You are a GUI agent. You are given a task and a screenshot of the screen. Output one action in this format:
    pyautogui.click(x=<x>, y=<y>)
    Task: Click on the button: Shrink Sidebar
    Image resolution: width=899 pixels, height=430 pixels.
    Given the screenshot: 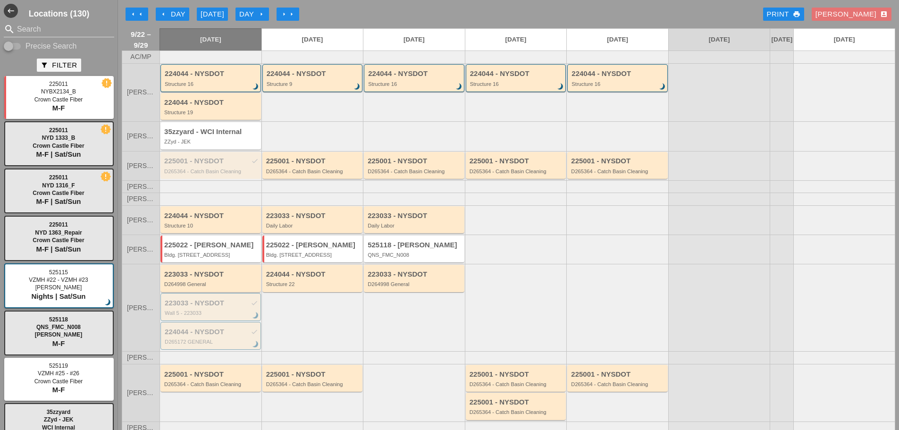 What is the action you would take?
    pyautogui.click(x=11, y=11)
    